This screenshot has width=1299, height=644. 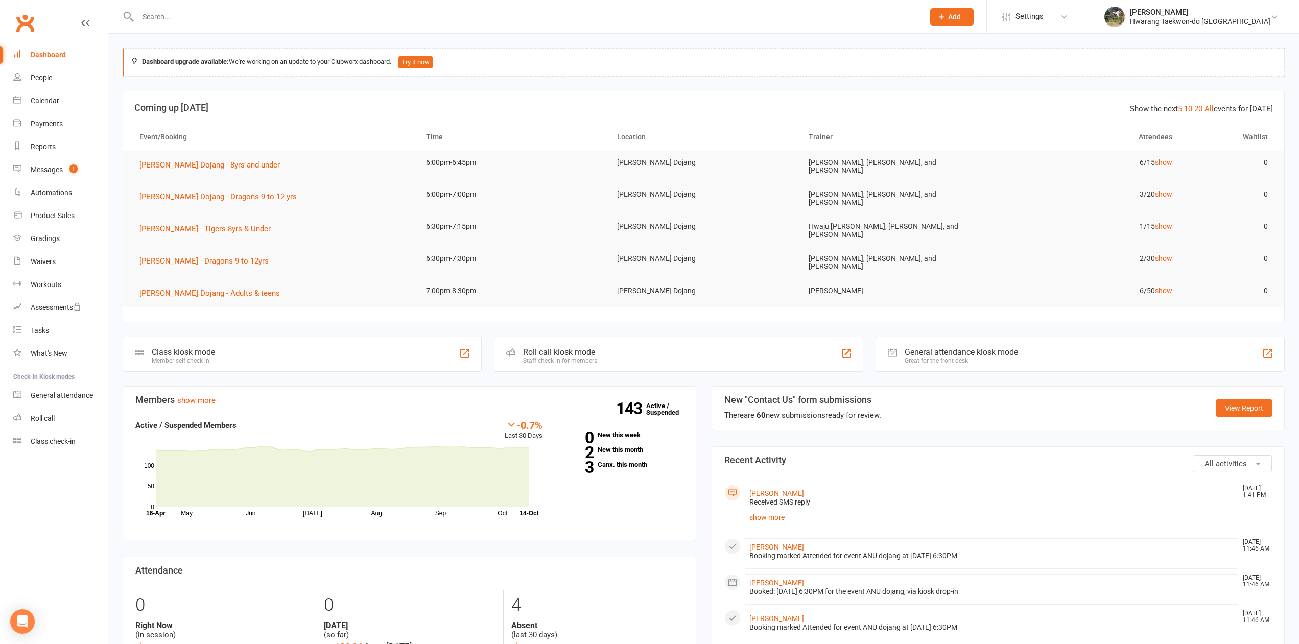 I want to click on div: Assessments, so click(x=56, y=308).